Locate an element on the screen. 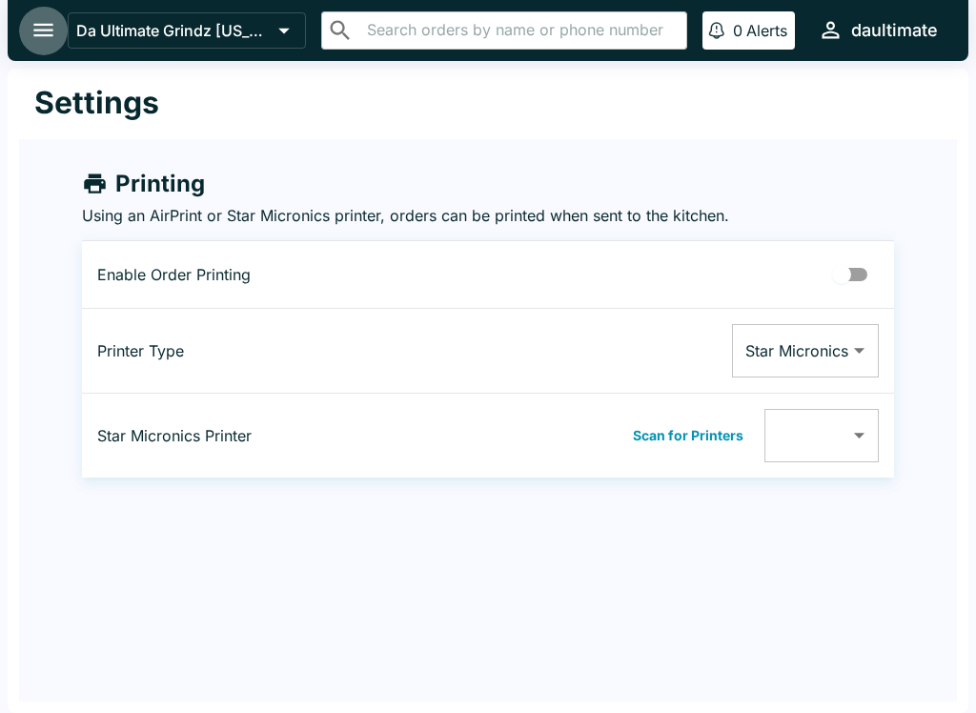 Image resolution: width=976 pixels, height=713 pixels. p: Star Micronics Printer is located at coordinates (237, 436).